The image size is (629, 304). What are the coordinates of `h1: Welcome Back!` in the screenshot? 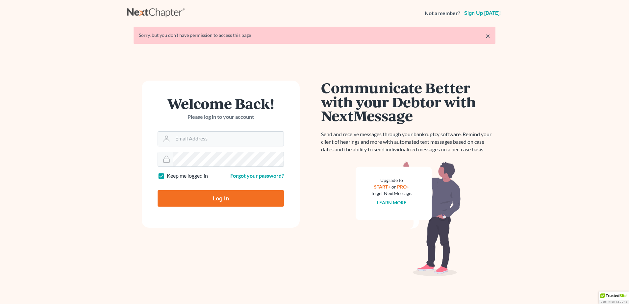 It's located at (221, 103).